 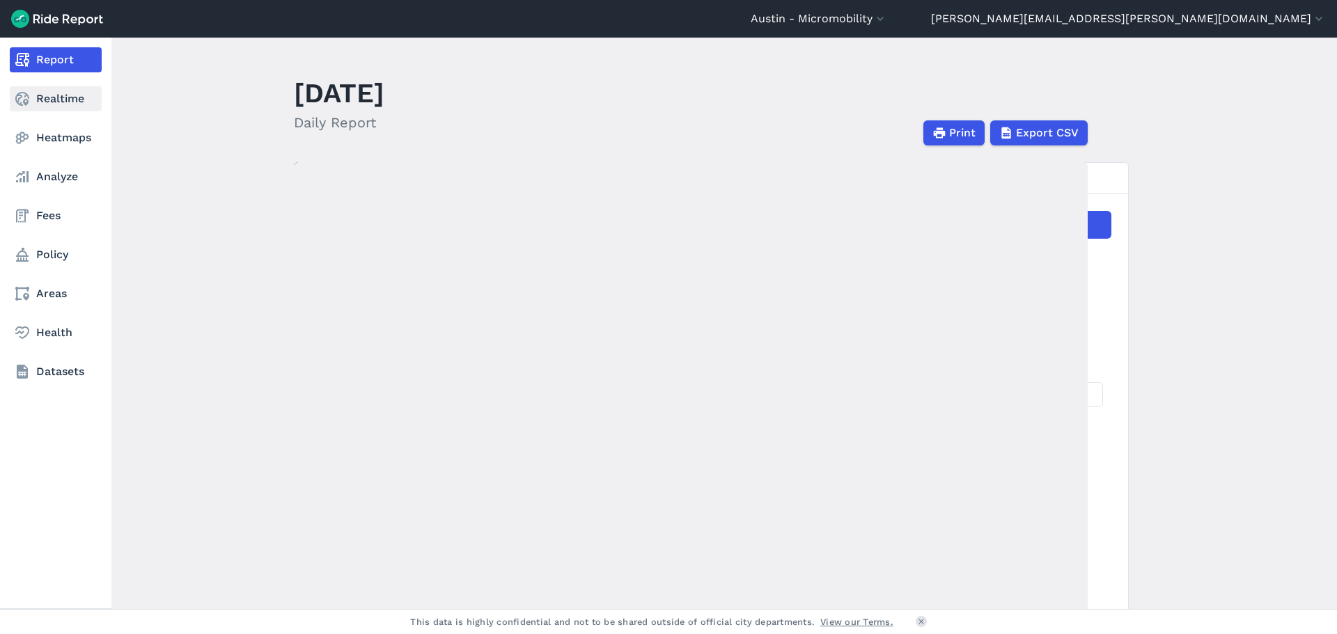 What do you see at coordinates (56, 177) in the screenshot?
I see `a: Analyze` at bounding box center [56, 177].